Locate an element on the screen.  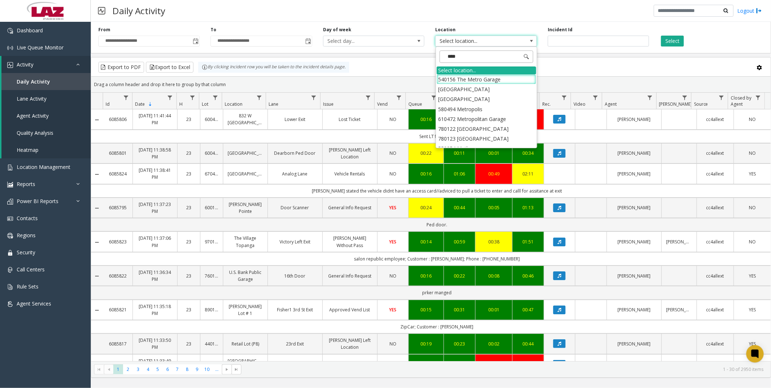
span: Page 4 is located at coordinates (148, 369).